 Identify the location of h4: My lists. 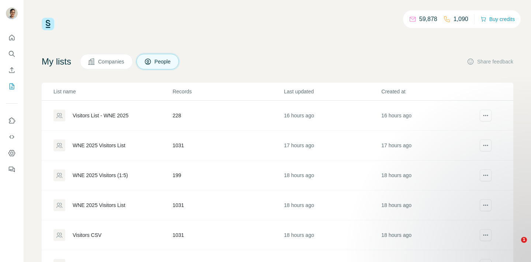
(56, 62).